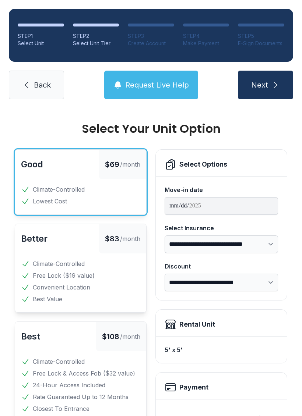 The image size is (302, 416). I want to click on span: Closest To Entrance, so click(61, 409).